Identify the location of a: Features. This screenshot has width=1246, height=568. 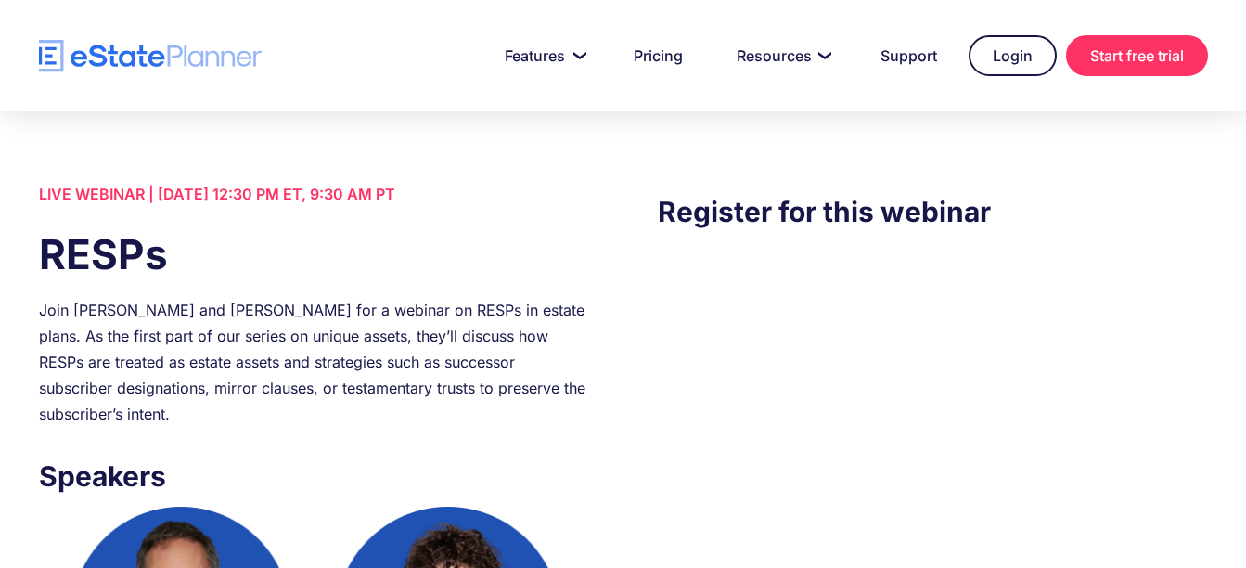
(542, 56).